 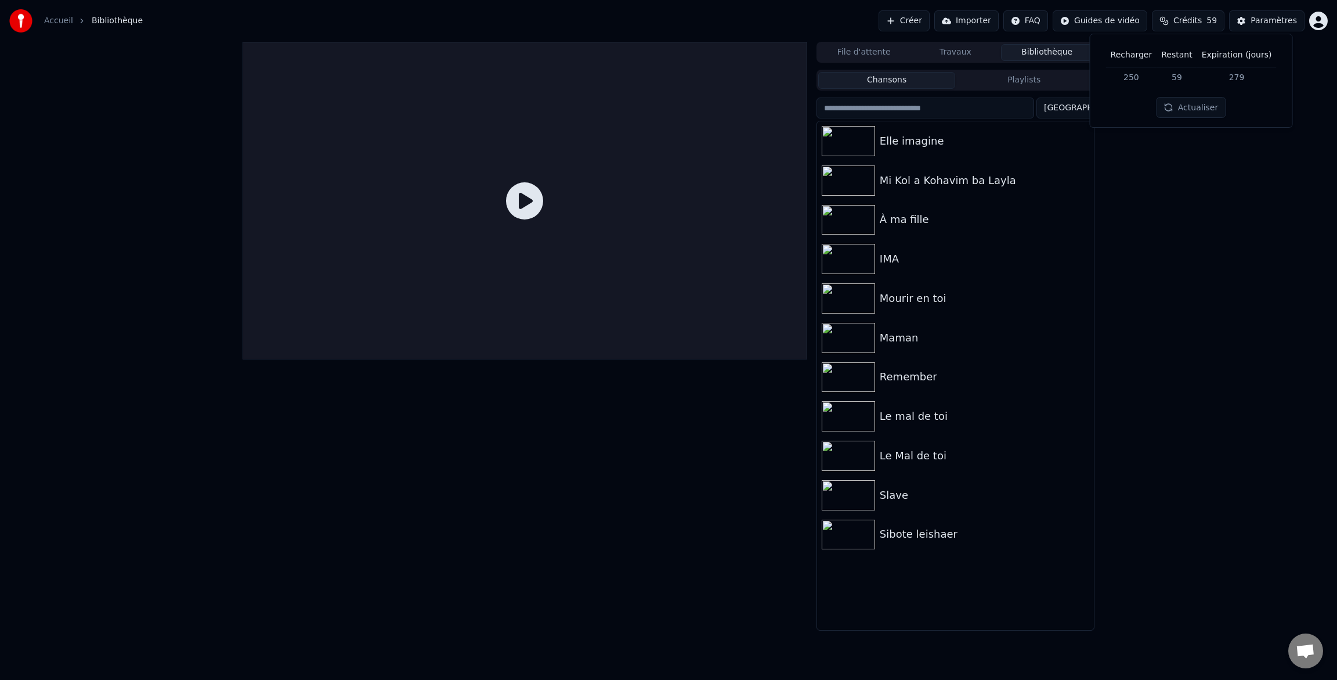 I want to click on div: Paramètres, so click(x=1274, y=21).